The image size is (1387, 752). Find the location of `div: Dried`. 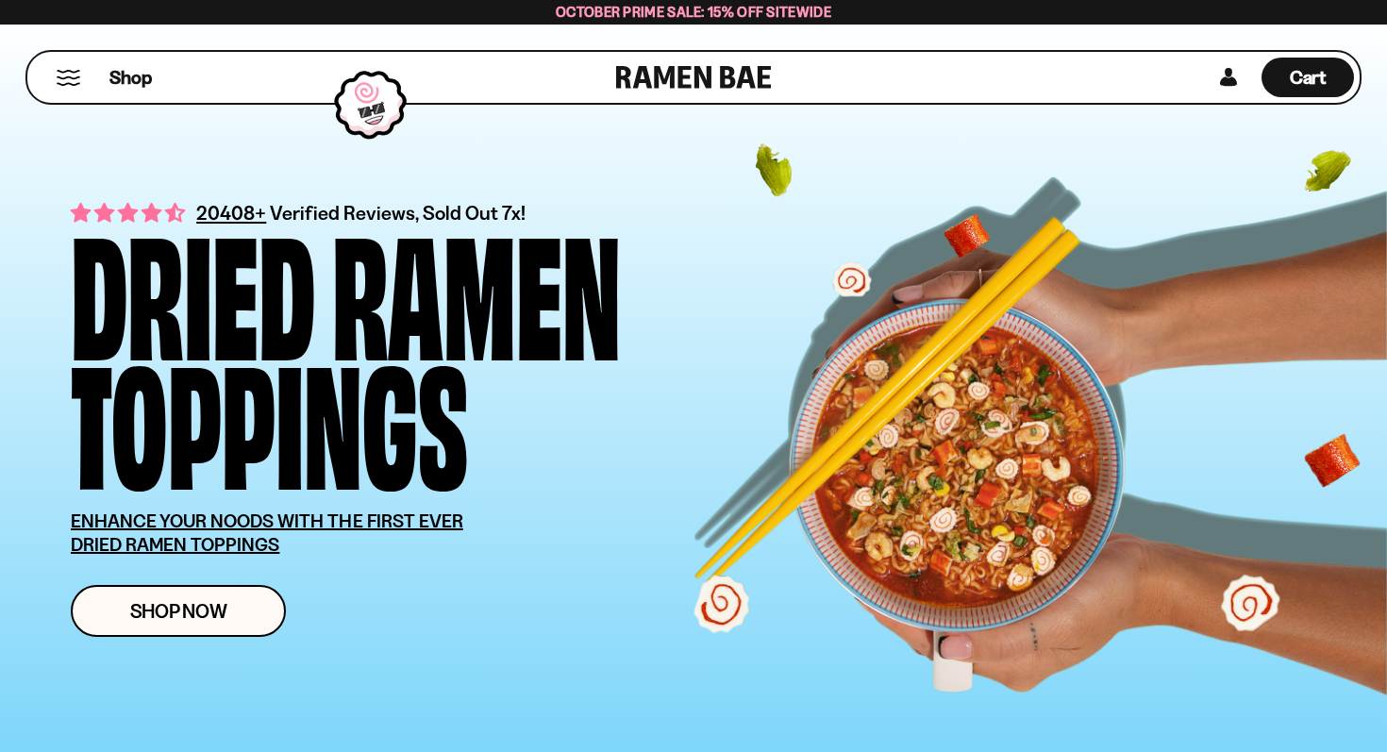

div: Dried is located at coordinates (193, 287).